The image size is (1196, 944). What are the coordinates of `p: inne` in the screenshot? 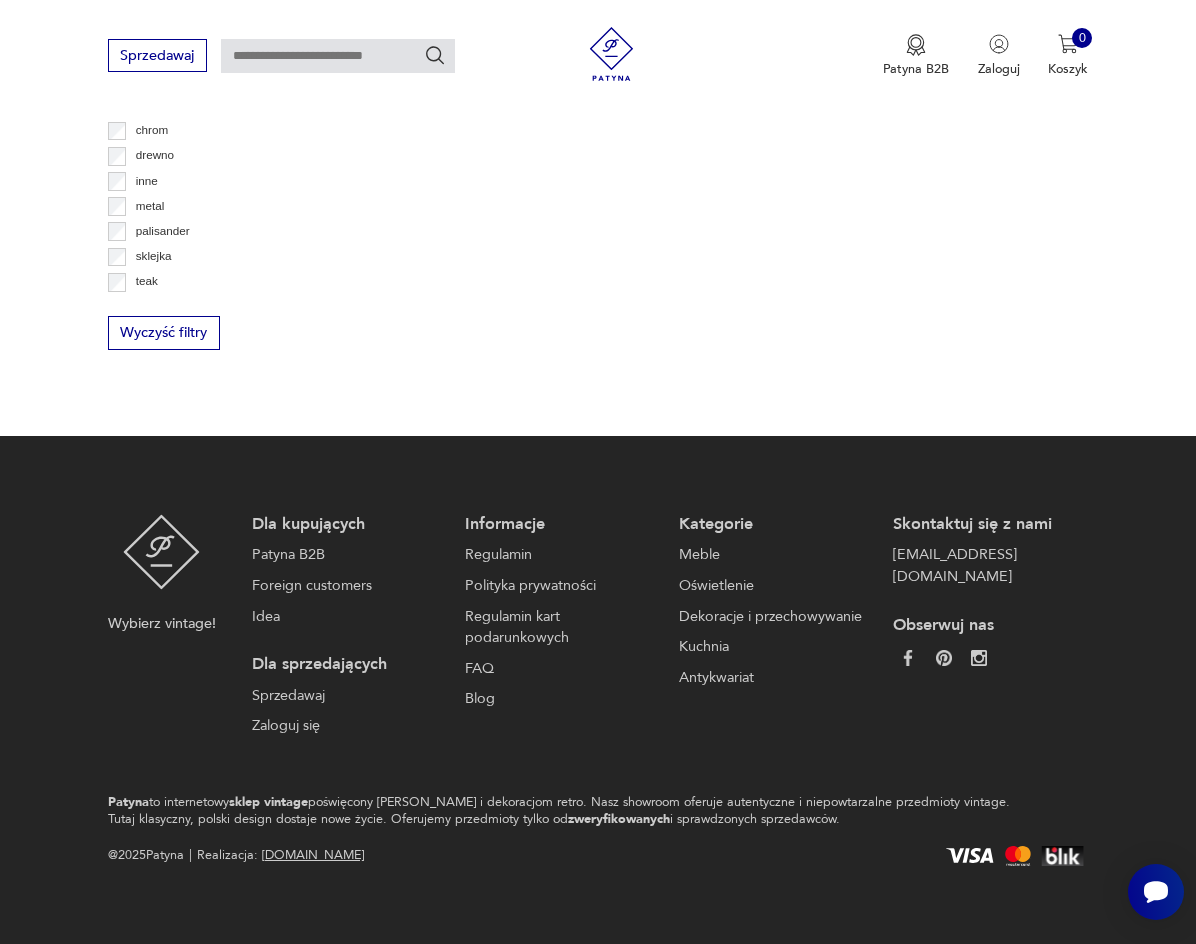 It's located at (147, 181).